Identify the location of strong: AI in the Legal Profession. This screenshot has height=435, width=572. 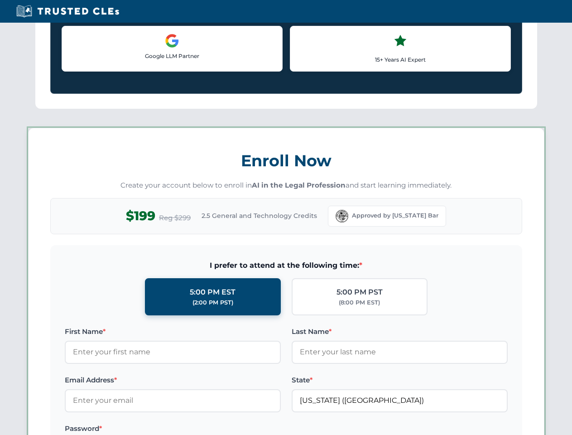
(299, 185).